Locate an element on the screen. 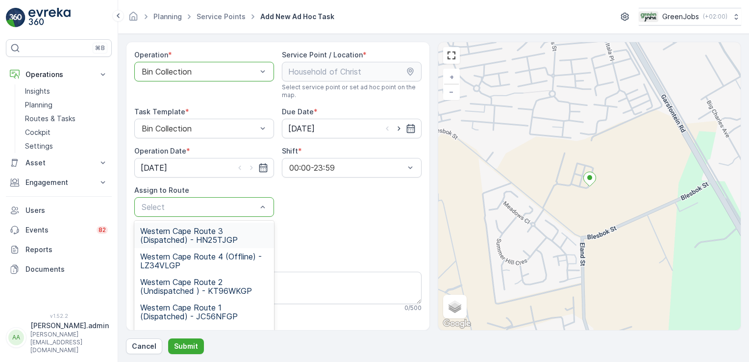 The height and width of the screenshot is (362, 749). h2: Task Template Configuration is located at coordinates (278, 335).